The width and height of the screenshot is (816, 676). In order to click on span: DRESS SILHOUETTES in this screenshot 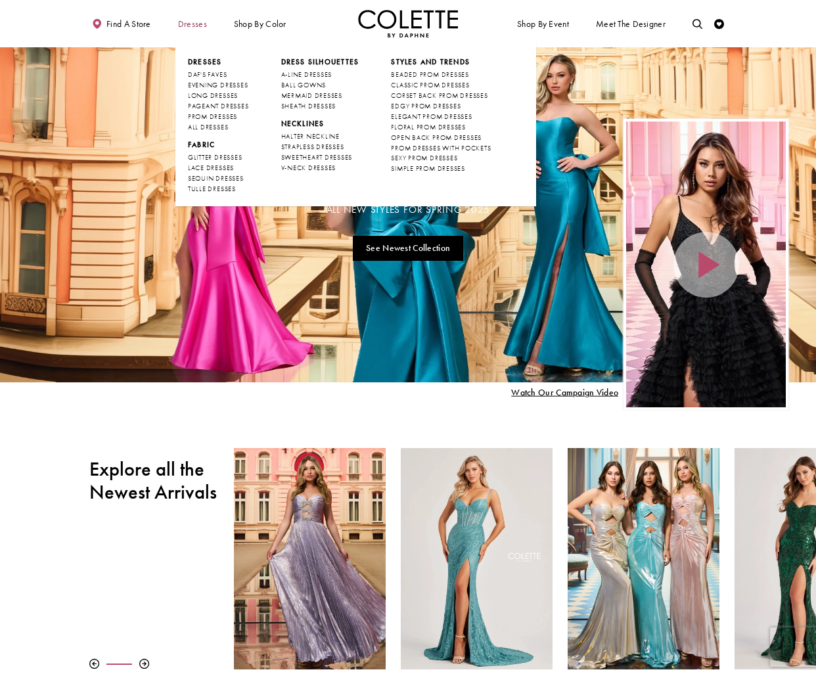, I will do `click(320, 62)`.